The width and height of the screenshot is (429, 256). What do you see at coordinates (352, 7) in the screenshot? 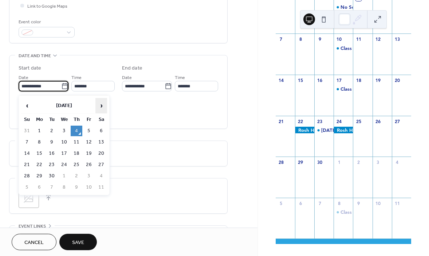
I see `div: No School` at bounding box center [352, 7].